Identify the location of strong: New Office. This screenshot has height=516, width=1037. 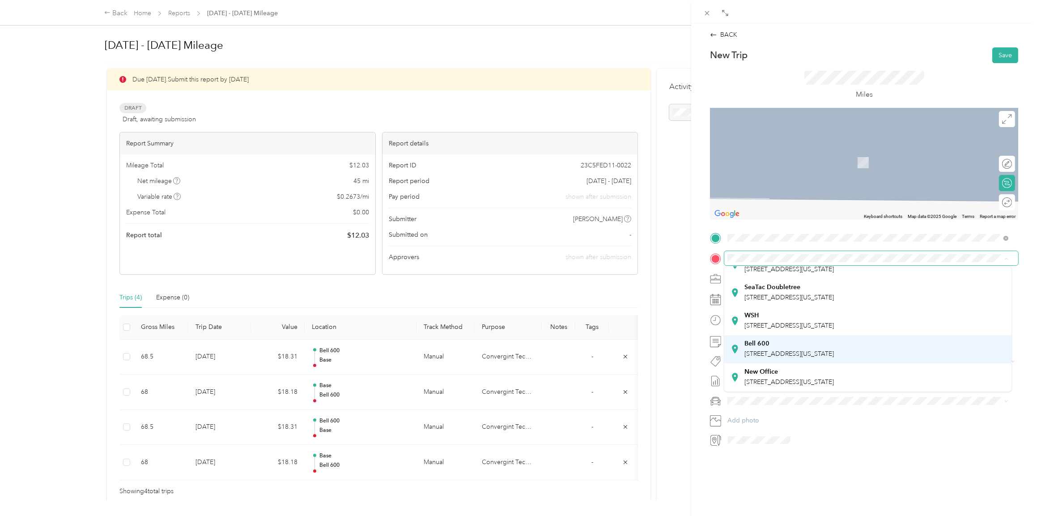
(761, 372).